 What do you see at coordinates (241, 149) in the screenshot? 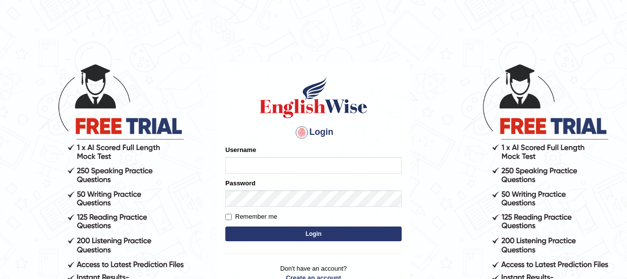
I see `label: Username` at bounding box center [241, 149].